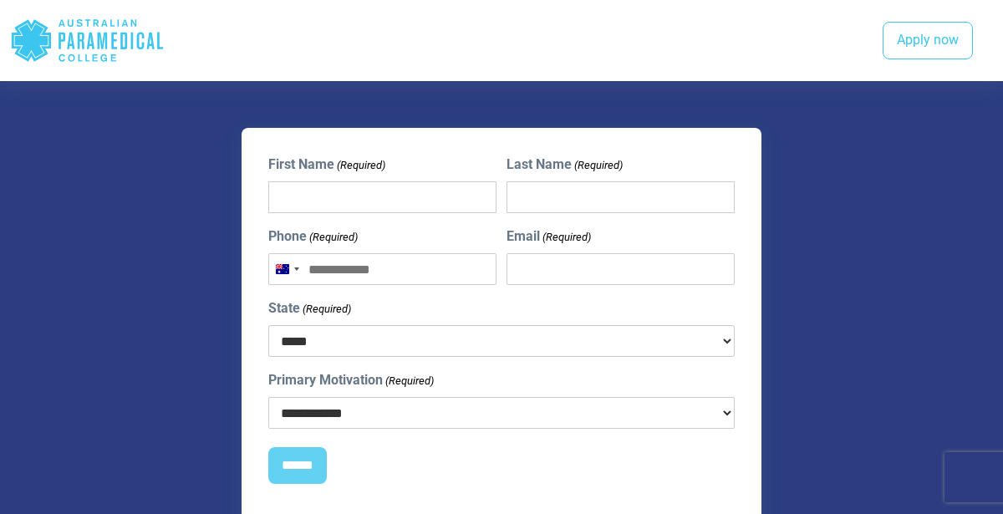 This screenshot has width=1003, height=514. What do you see at coordinates (927, 41) in the screenshot?
I see `a: Apply now` at bounding box center [927, 41].